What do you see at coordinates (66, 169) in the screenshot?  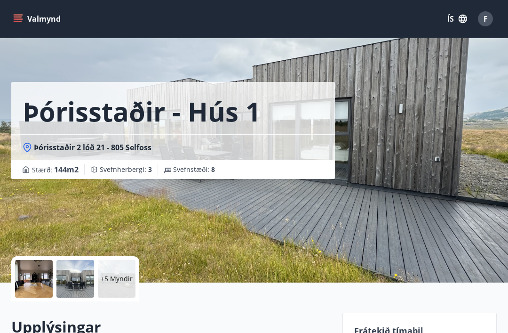 I see `span: 144 m2` at bounding box center [66, 169].